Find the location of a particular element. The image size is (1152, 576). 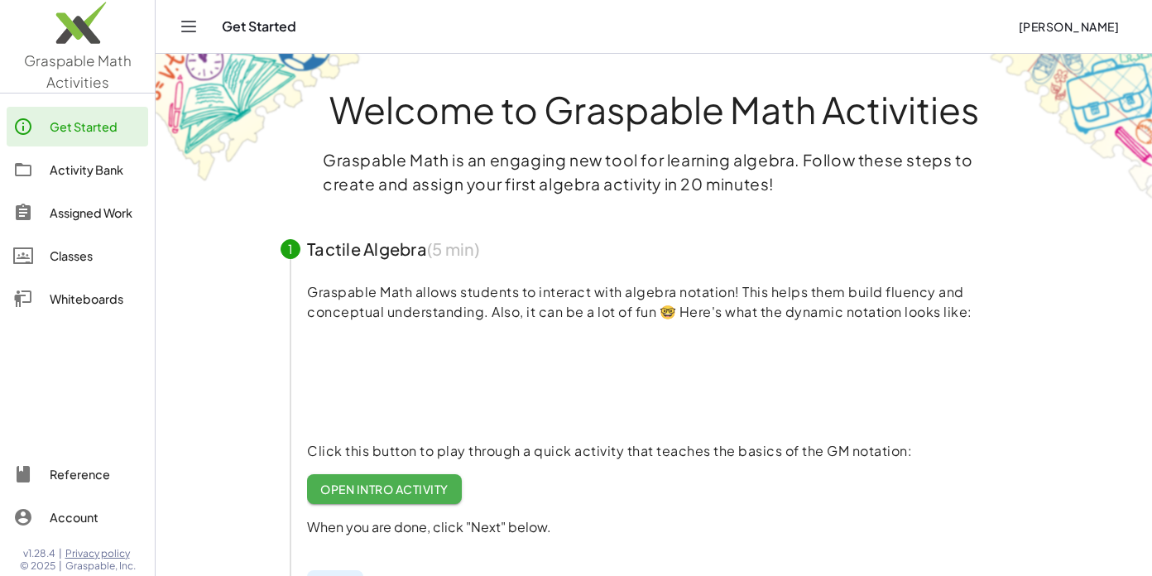

div: Classes is located at coordinates (95, 256).